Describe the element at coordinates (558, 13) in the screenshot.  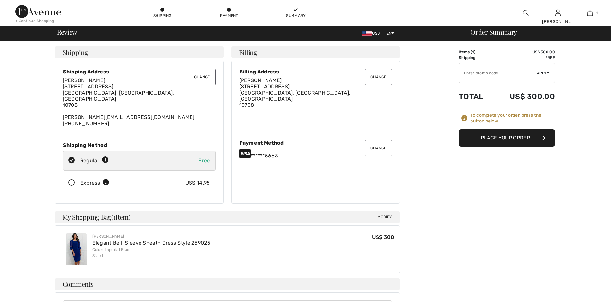
I see `a: Sign In` at that location.